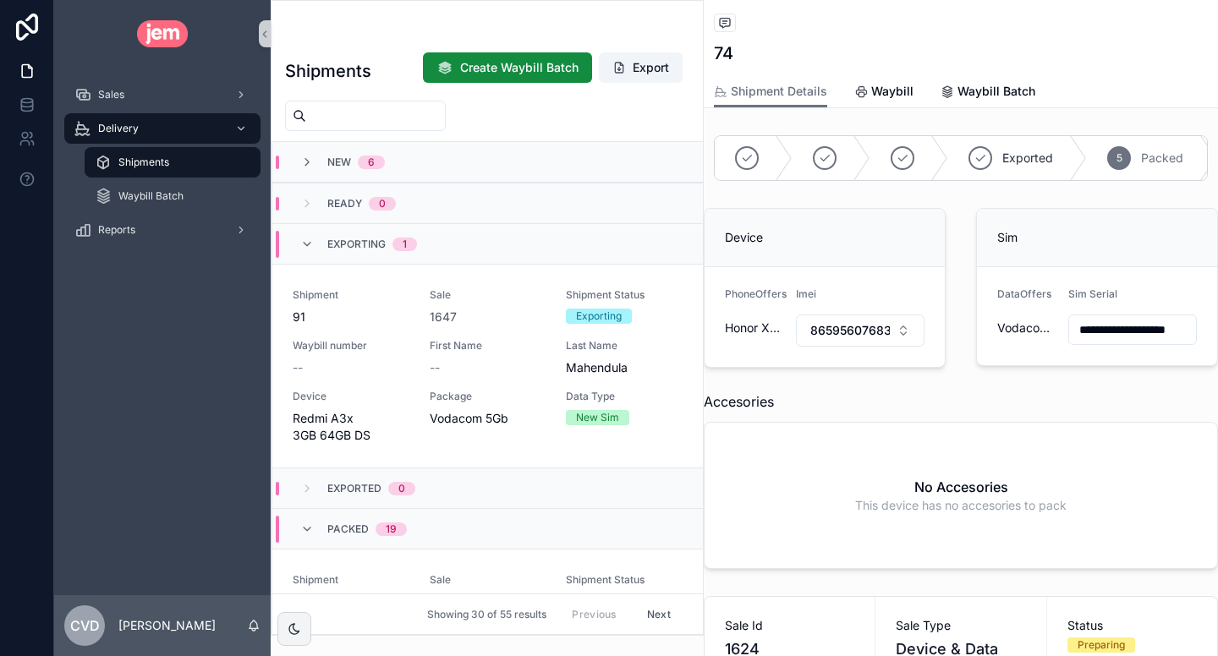  I want to click on a: Waybill, so click(884, 93).